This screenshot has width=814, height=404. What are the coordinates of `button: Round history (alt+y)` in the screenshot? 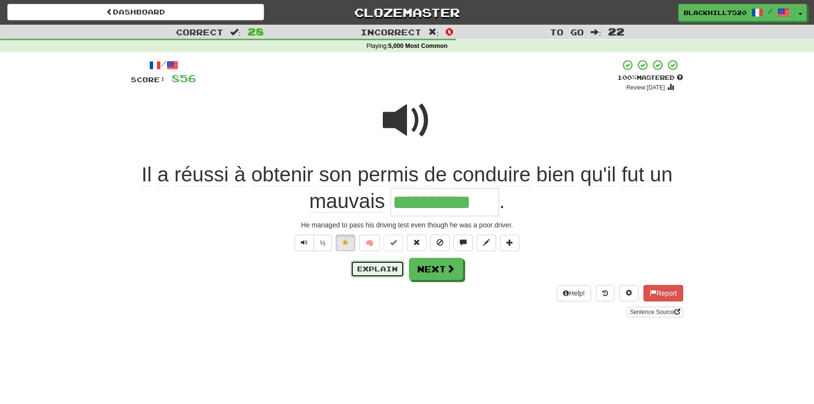 It's located at (605, 293).